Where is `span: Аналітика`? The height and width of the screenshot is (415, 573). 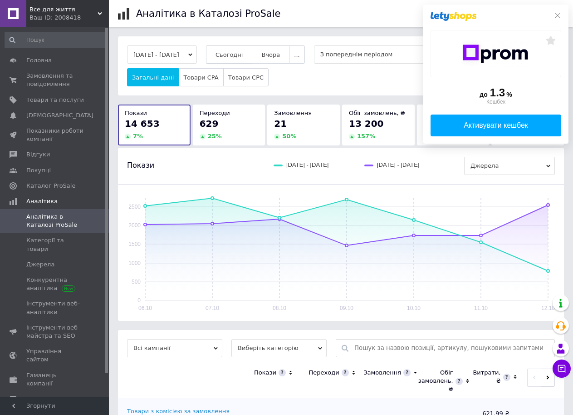
span: Аналітика is located at coordinates (42, 201).